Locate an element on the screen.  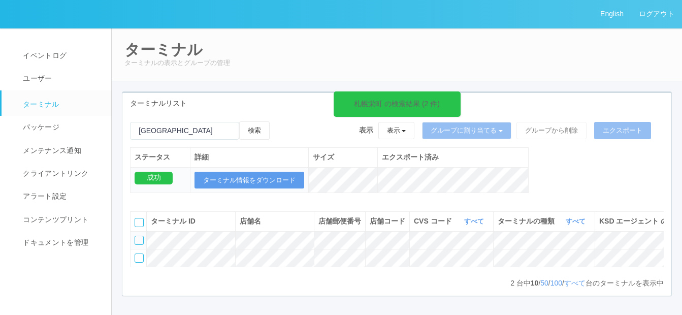
span: ユーザー is located at coordinates (36, 78).